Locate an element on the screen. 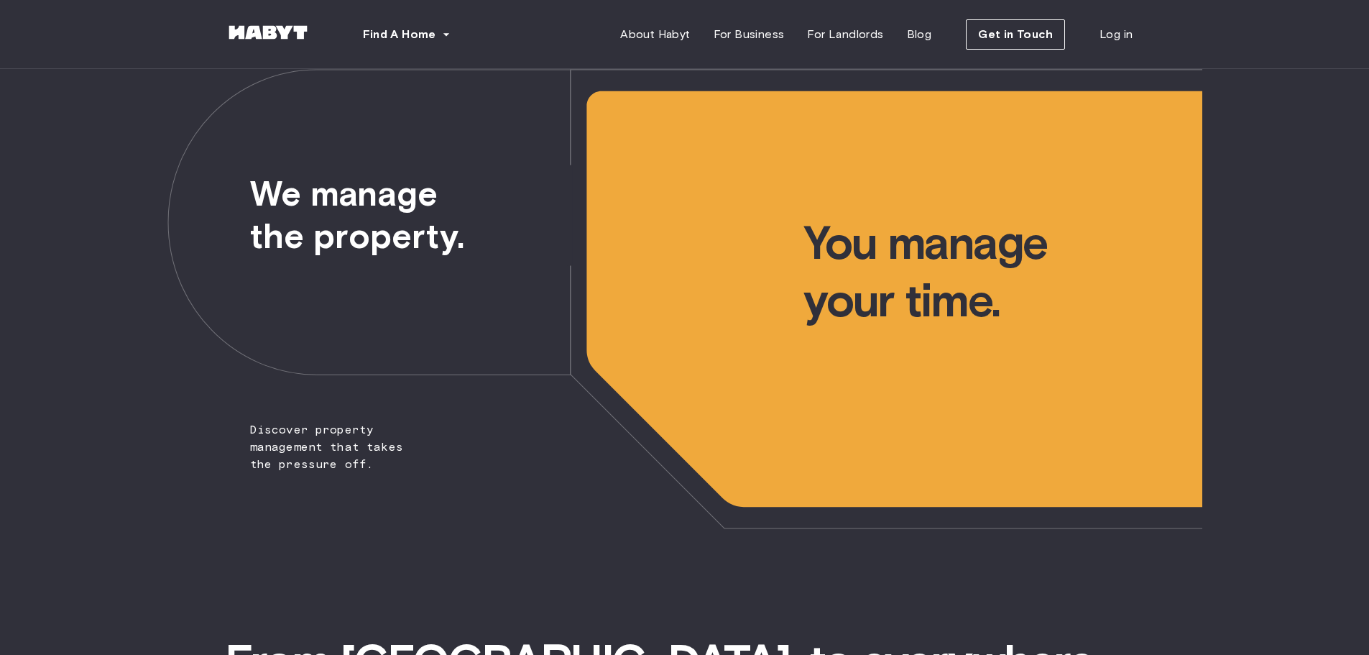 The image size is (1369, 655). span: Log in is located at coordinates (1116, 34).